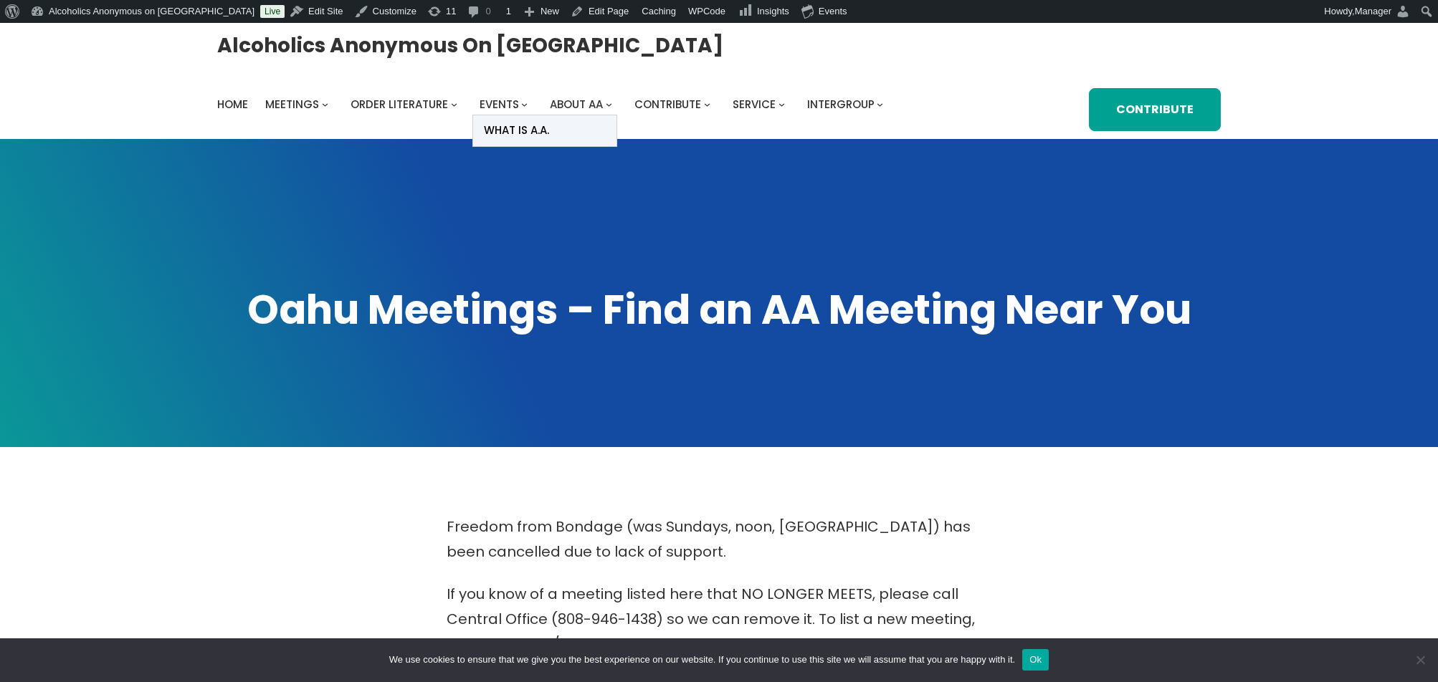 The image size is (1438, 682). Describe the element at coordinates (232, 105) in the screenshot. I see `a: Home` at that location.